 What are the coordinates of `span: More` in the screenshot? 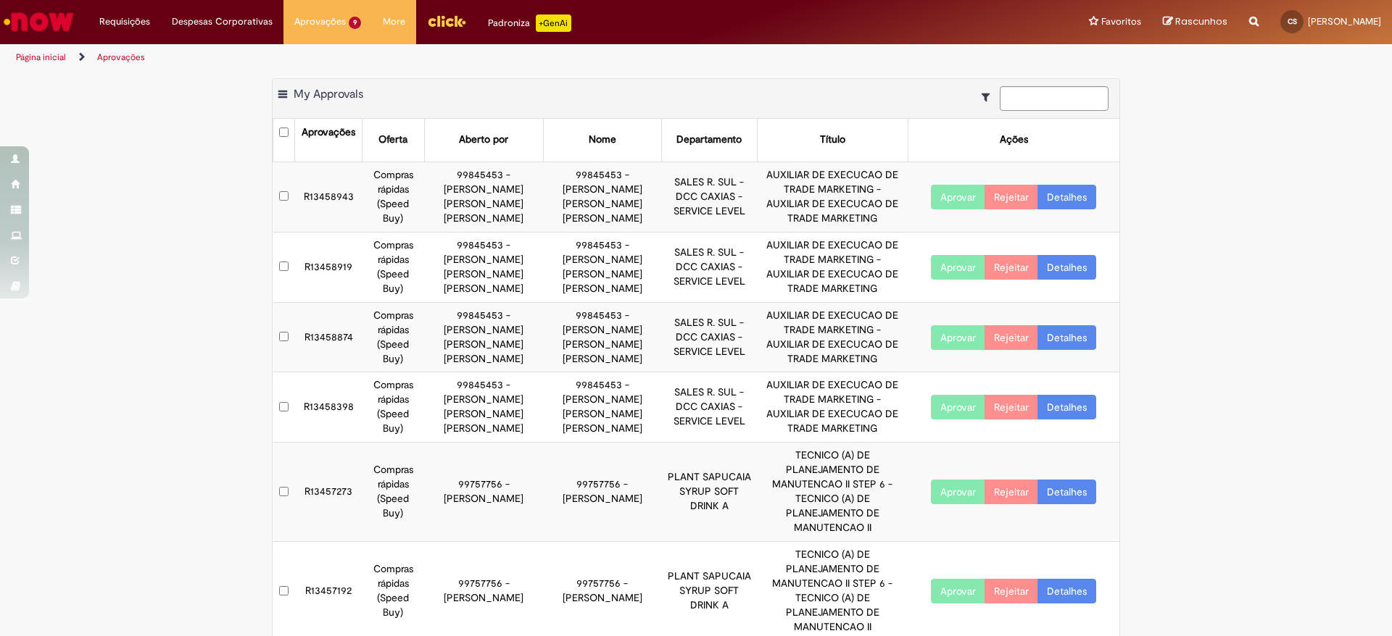 It's located at (394, 22).